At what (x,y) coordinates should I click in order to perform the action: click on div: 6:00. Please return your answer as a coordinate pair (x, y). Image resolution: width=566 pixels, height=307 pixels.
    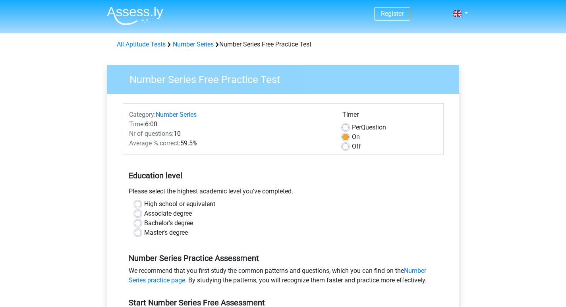
    Looking at the image, I should click on (229, 124).